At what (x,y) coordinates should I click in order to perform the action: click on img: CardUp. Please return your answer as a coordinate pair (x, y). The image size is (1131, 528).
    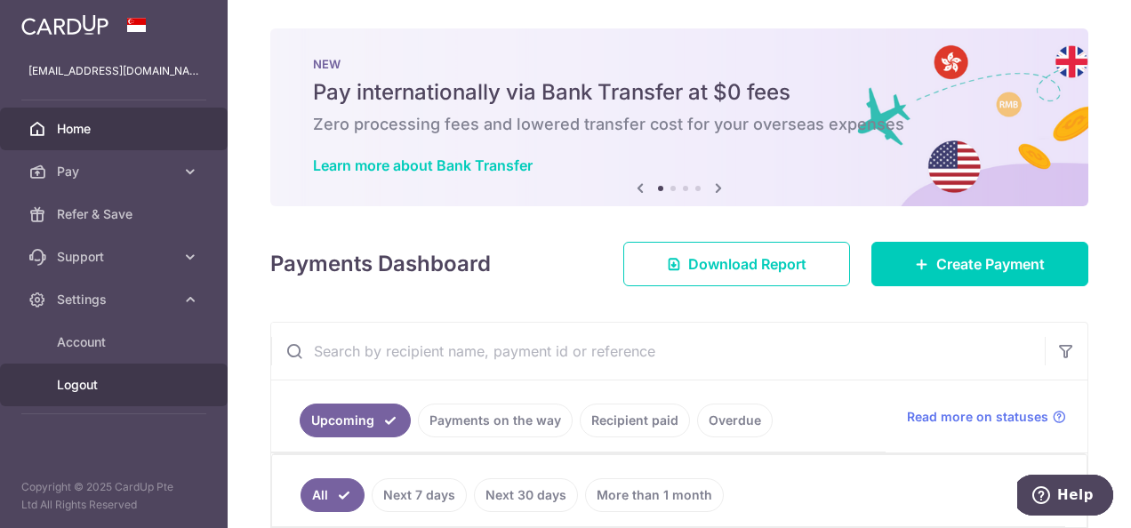
    Looking at the image, I should click on (65, 25).